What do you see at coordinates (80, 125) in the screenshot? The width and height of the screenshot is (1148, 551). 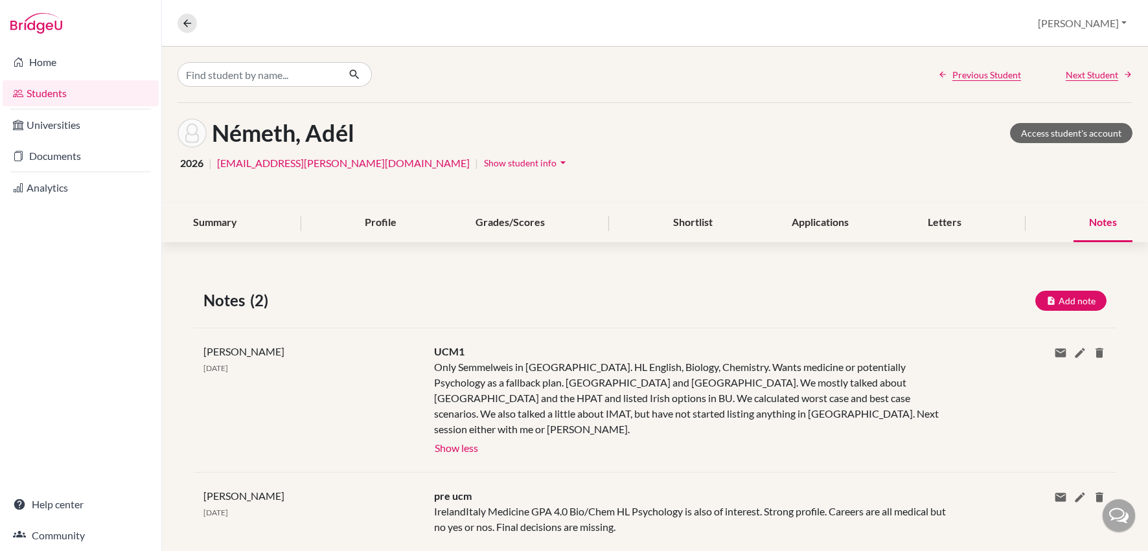 I see `a: Universities` at bounding box center [80, 125].